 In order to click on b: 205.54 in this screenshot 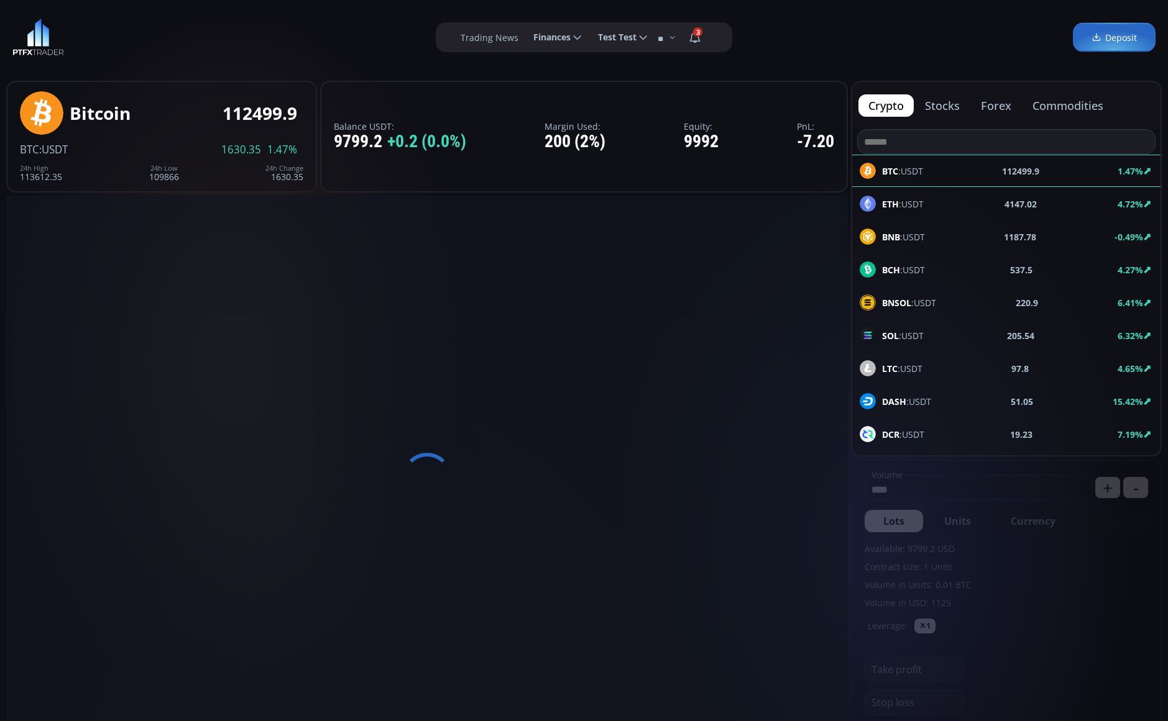, I will do `click(1020, 336)`.